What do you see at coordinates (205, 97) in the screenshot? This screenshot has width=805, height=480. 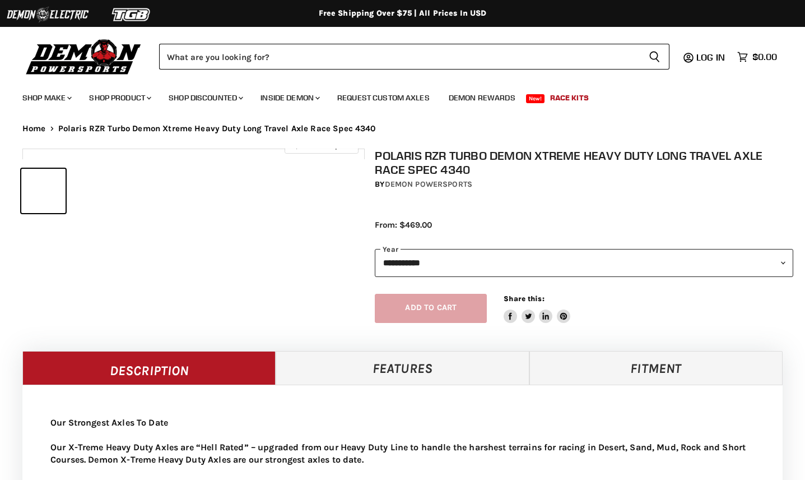 I see `a: Shop Discounted` at bounding box center [205, 97].